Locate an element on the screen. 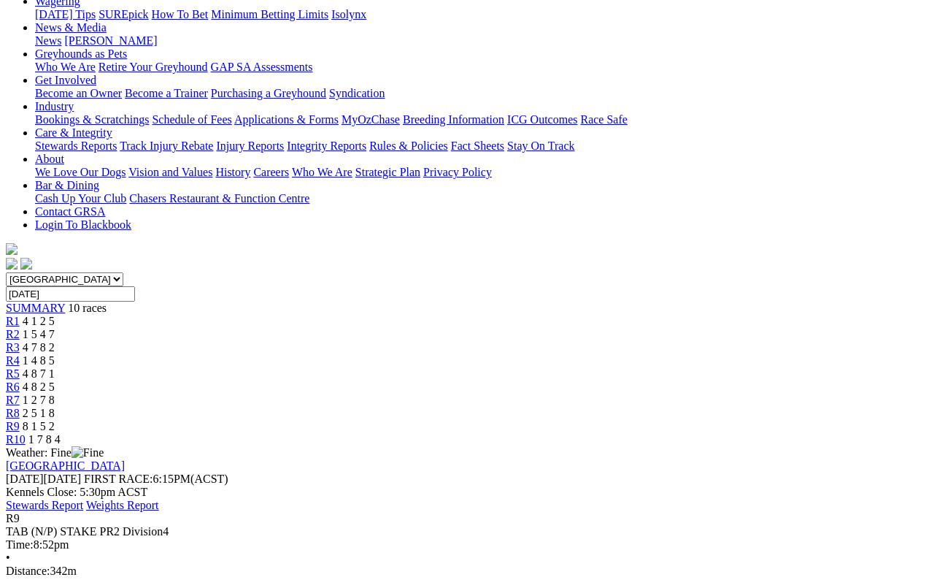 The width and height of the screenshot is (934, 588). a: Stay On Track is located at coordinates (541, 145).